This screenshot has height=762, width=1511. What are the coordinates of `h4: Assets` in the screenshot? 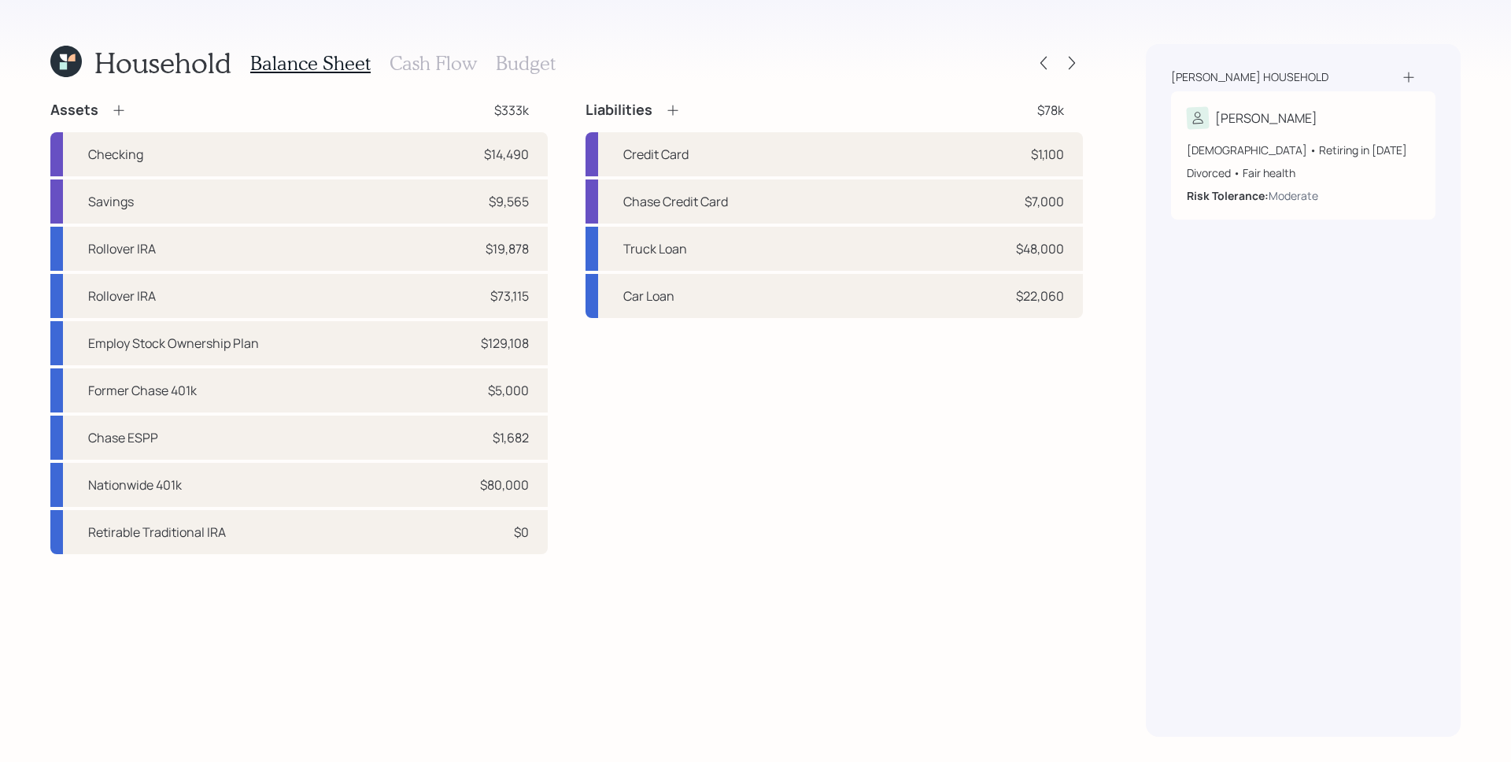 It's located at (74, 110).